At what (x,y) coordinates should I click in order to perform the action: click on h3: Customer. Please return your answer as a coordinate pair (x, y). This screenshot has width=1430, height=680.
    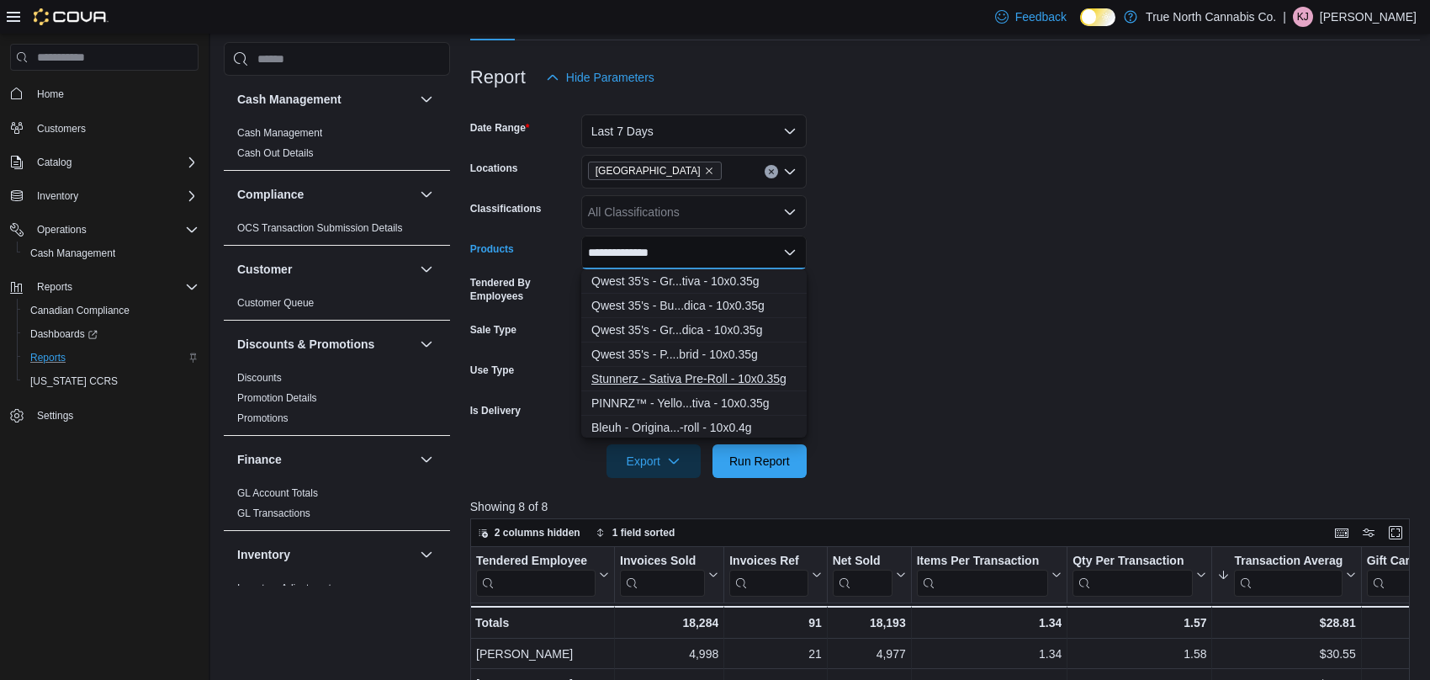
    Looking at the image, I should click on (264, 269).